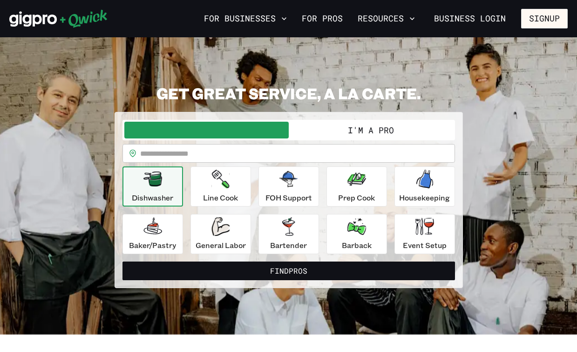  What do you see at coordinates (221, 234) in the screenshot?
I see `button: General Labor` at bounding box center [221, 234].